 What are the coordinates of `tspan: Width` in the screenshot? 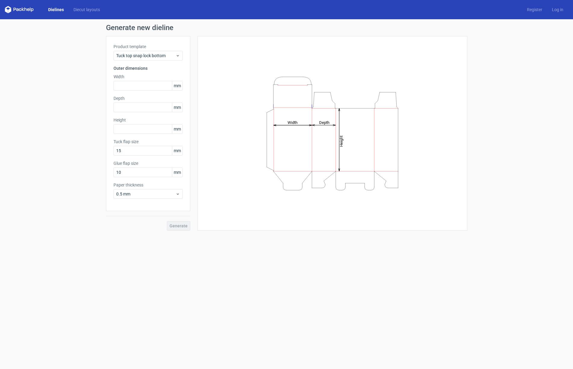 It's located at (292, 122).